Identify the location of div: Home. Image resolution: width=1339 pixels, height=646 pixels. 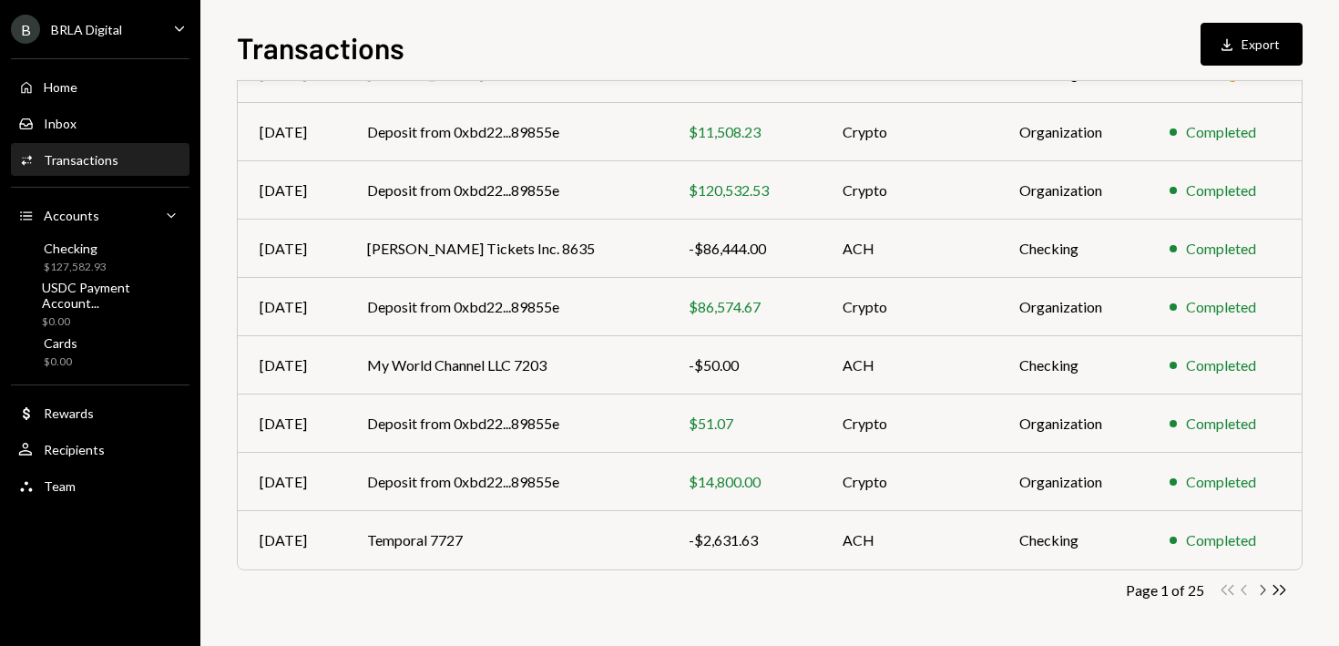
(60, 87).